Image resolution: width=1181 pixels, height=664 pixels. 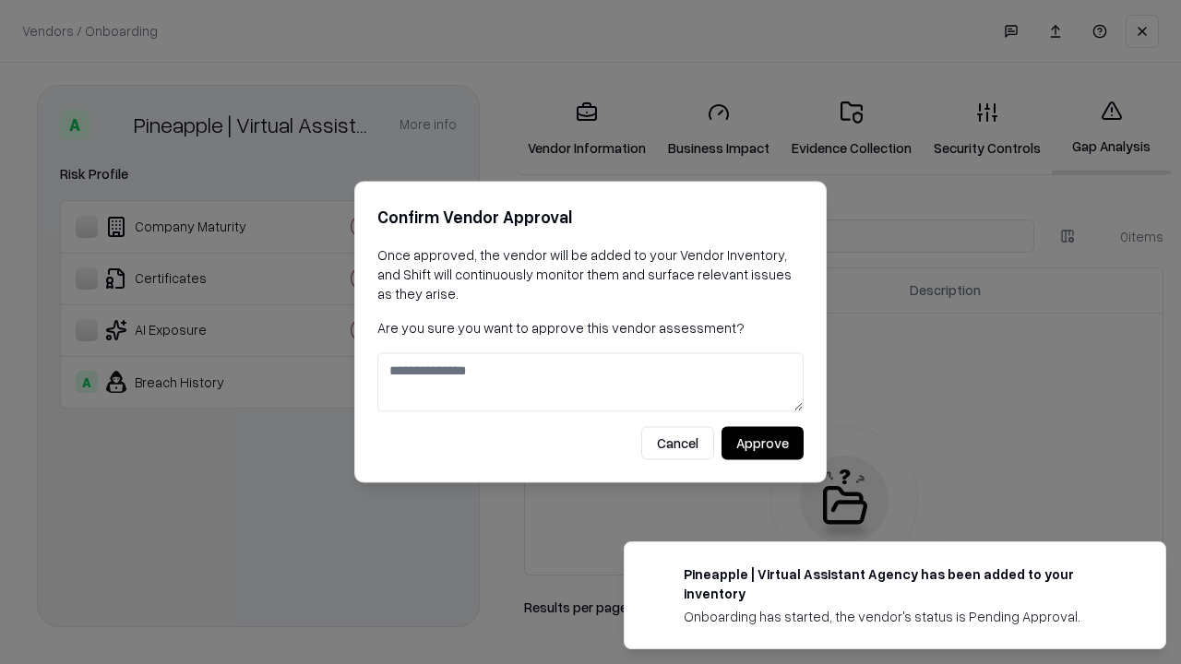 What do you see at coordinates (658, 576) in the screenshot?
I see `img: trypineapple.com` at bounding box center [658, 576].